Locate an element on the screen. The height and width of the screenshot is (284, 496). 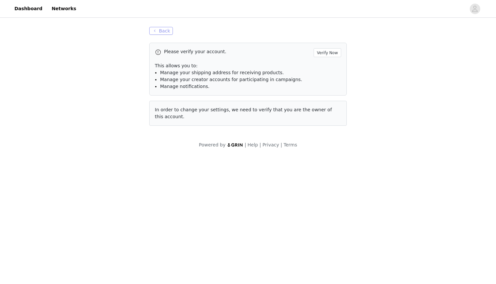
a: Networks is located at coordinates (64, 9).